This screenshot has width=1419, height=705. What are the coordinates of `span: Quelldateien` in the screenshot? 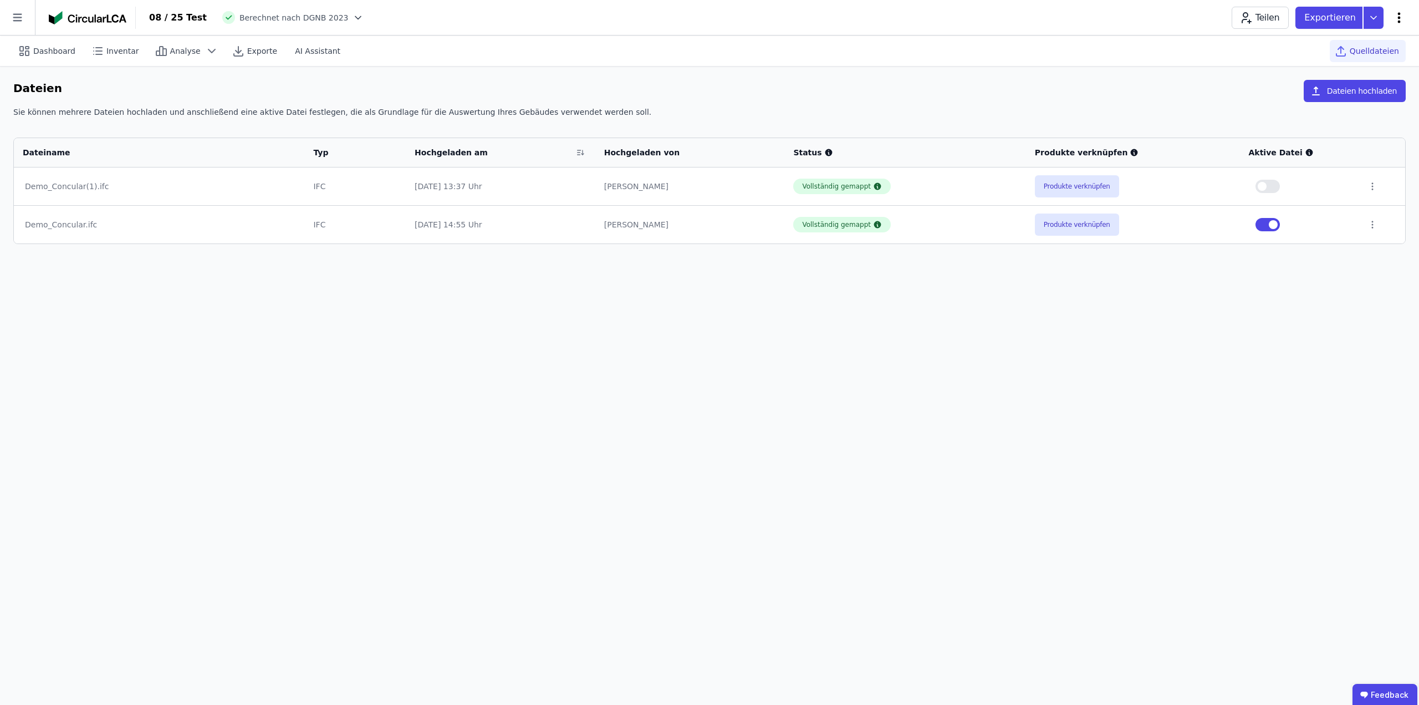 It's located at (1374, 51).